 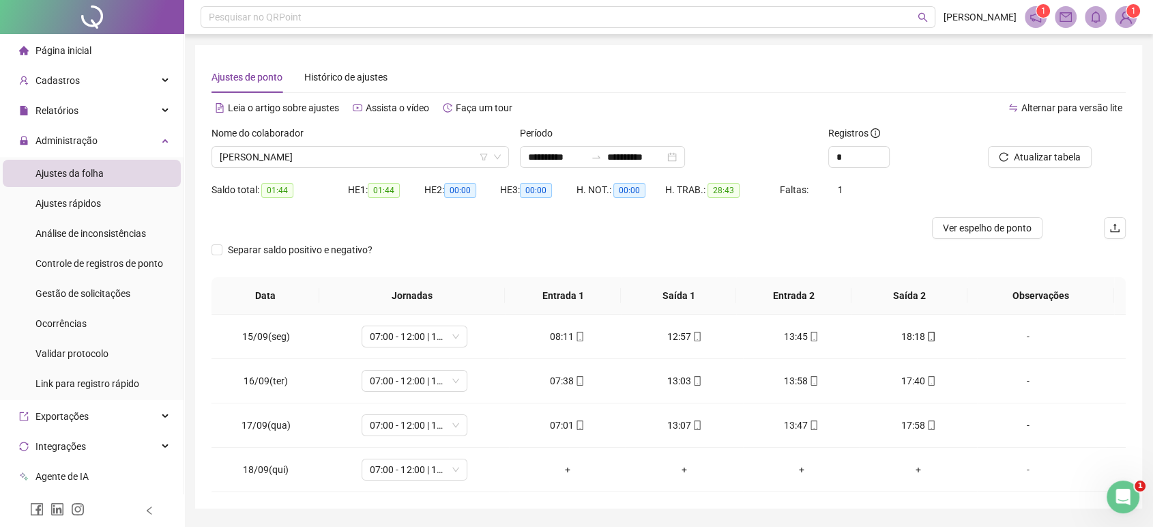 I want to click on div: 13:07, so click(x=684, y=425).